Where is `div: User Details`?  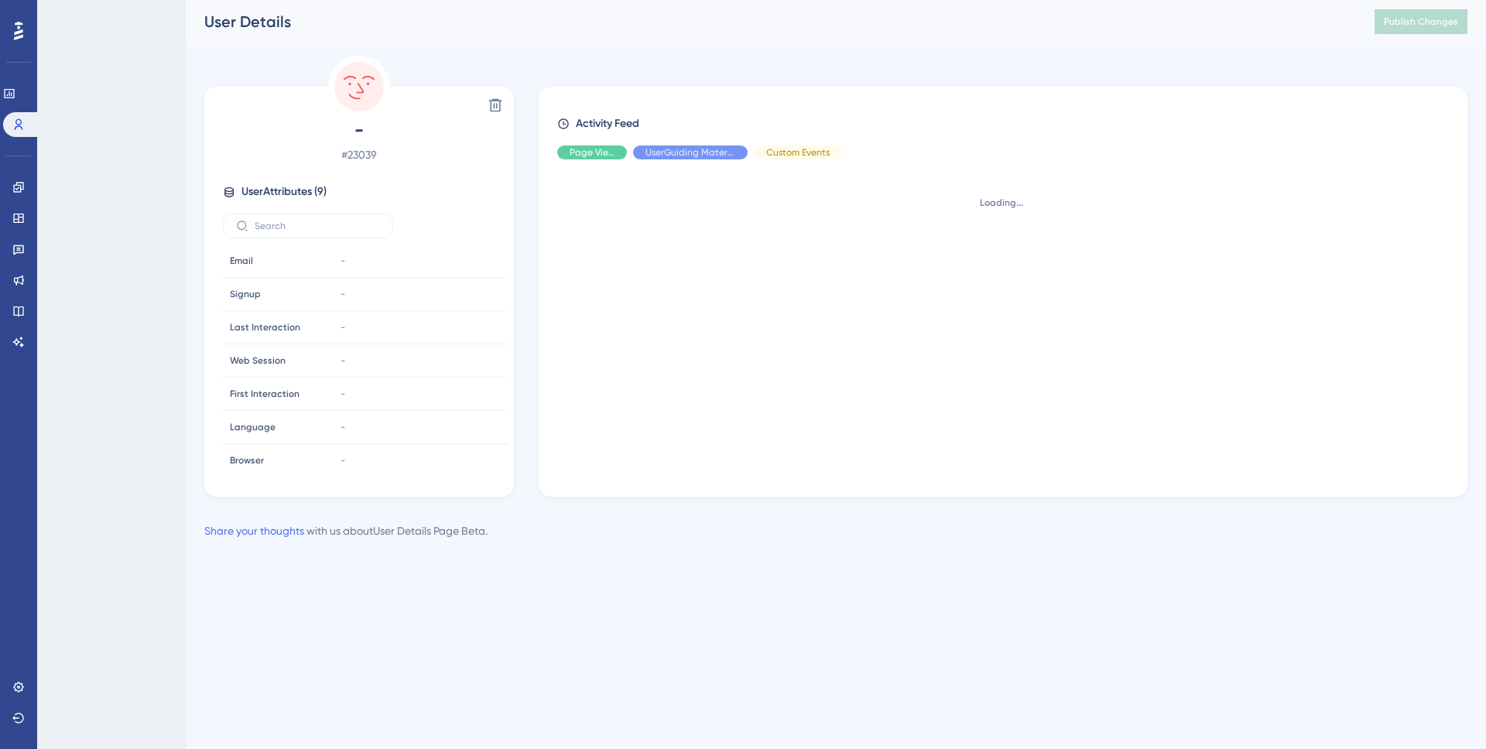 div: User Details is located at coordinates (770, 22).